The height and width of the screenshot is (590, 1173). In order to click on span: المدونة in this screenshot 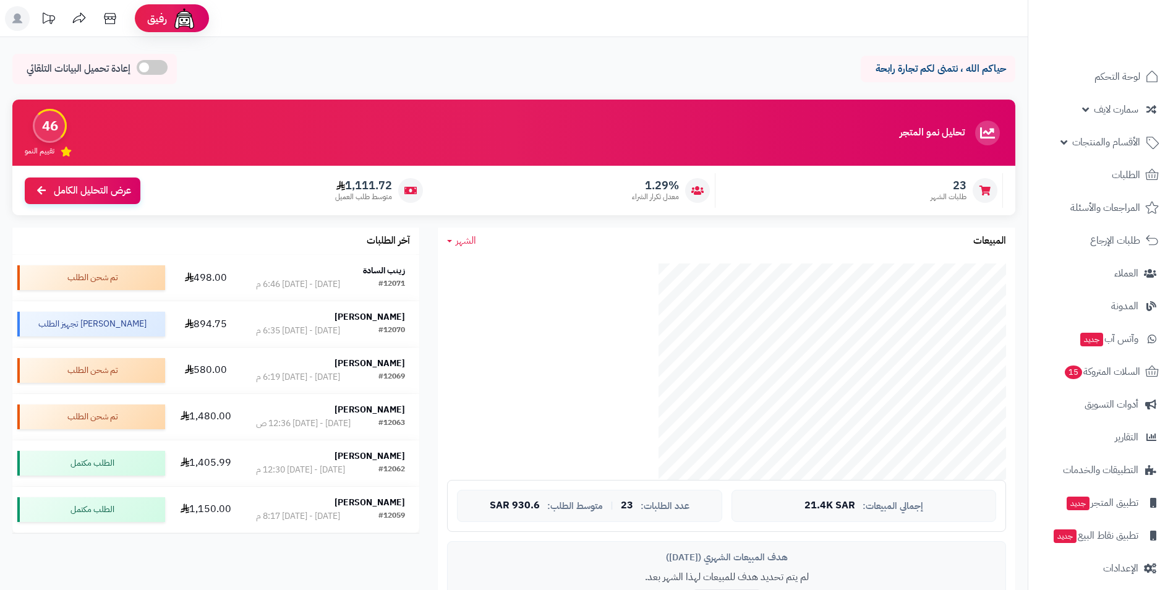, I will do `click(1125, 306)`.